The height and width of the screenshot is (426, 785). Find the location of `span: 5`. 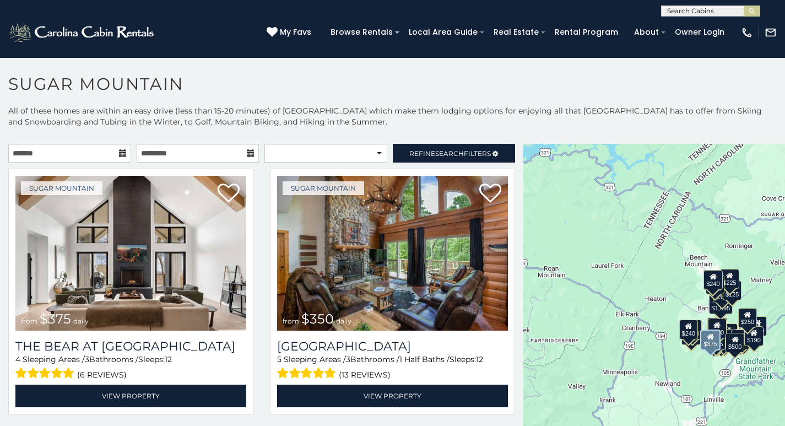

span: 5 is located at coordinates (279, 359).